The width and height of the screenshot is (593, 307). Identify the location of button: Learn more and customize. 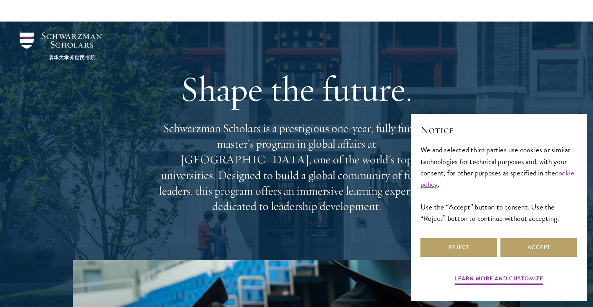
(498, 280).